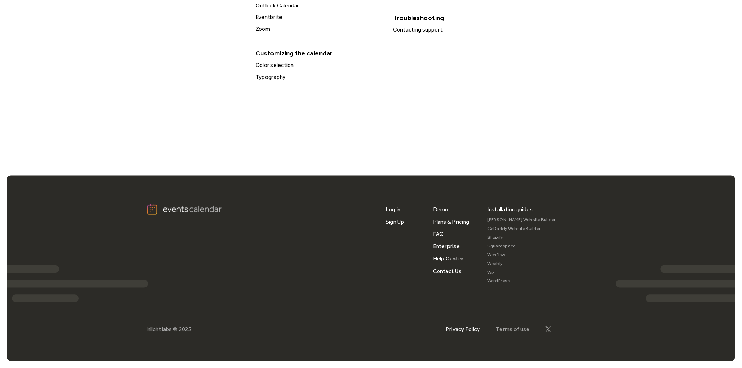  I want to click on a: Contacting support, so click(456, 30).